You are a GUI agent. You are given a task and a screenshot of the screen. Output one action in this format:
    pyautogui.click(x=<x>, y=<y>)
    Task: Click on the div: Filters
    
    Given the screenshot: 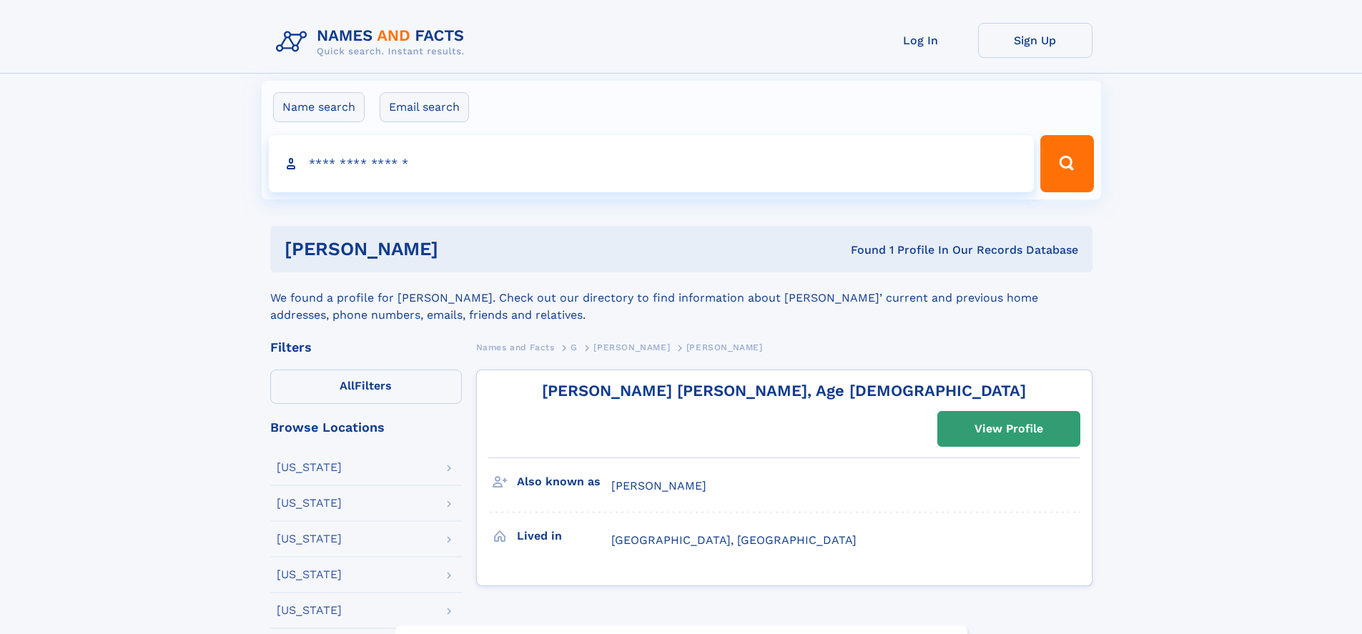 What is the action you would take?
    pyautogui.click(x=366, y=347)
    